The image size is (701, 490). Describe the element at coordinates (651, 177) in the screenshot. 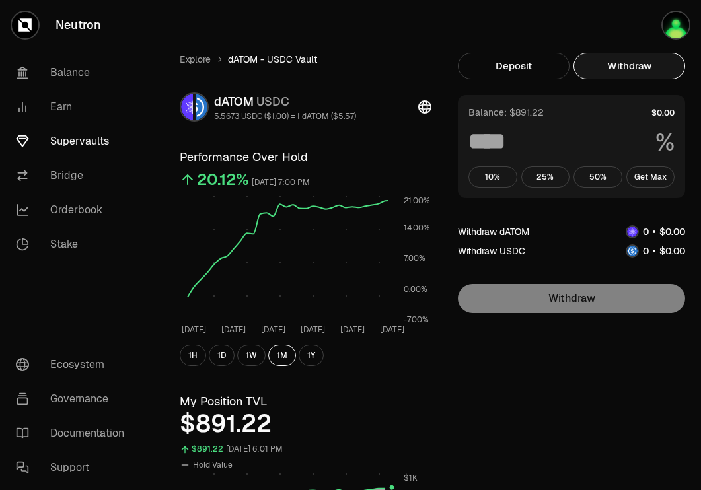

I see `button: Get Max` at that location.